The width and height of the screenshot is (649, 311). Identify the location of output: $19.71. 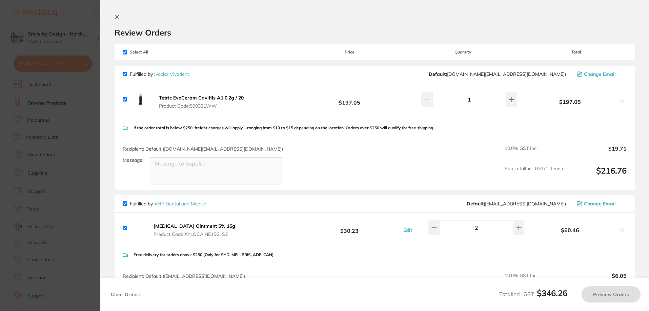
(597, 153).